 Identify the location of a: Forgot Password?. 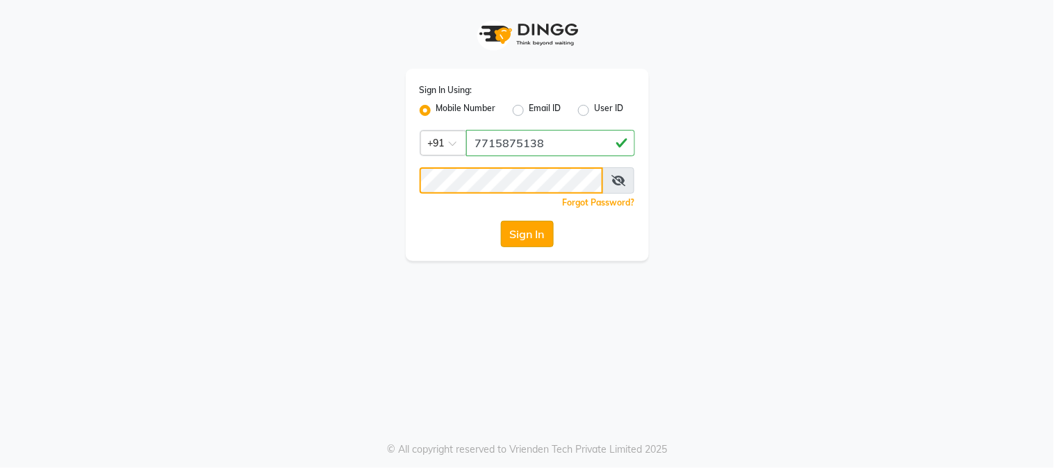
(599, 202).